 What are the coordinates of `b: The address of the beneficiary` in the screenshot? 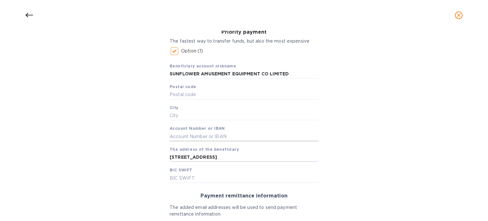 It's located at (204, 149).